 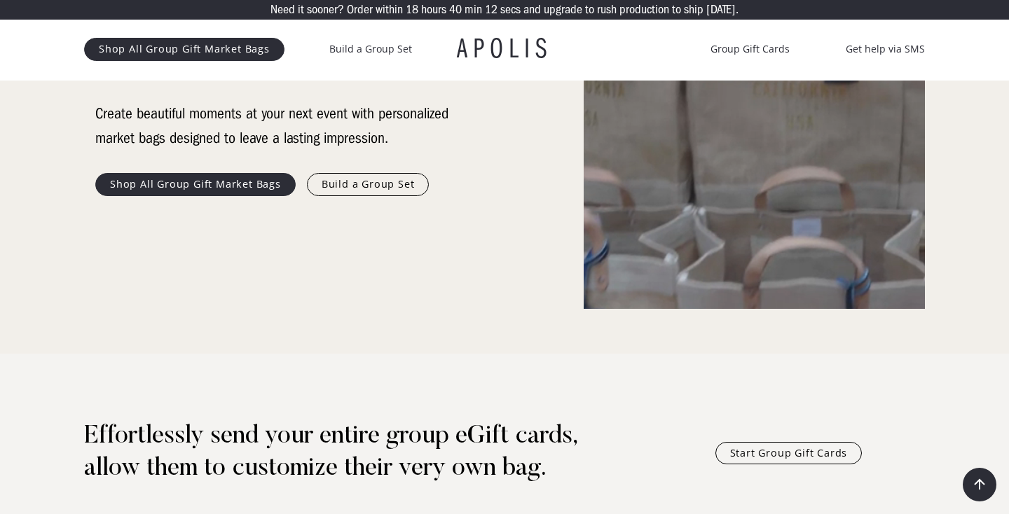 What do you see at coordinates (455, 10) in the screenshot?
I see `p: 40` at bounding box center [455, 10].